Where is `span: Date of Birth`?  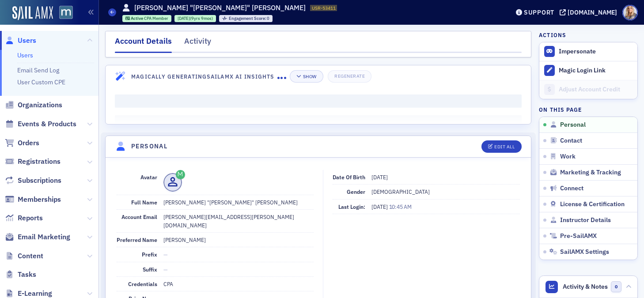
span: Date of Birth is located at coordinates (349, 177).